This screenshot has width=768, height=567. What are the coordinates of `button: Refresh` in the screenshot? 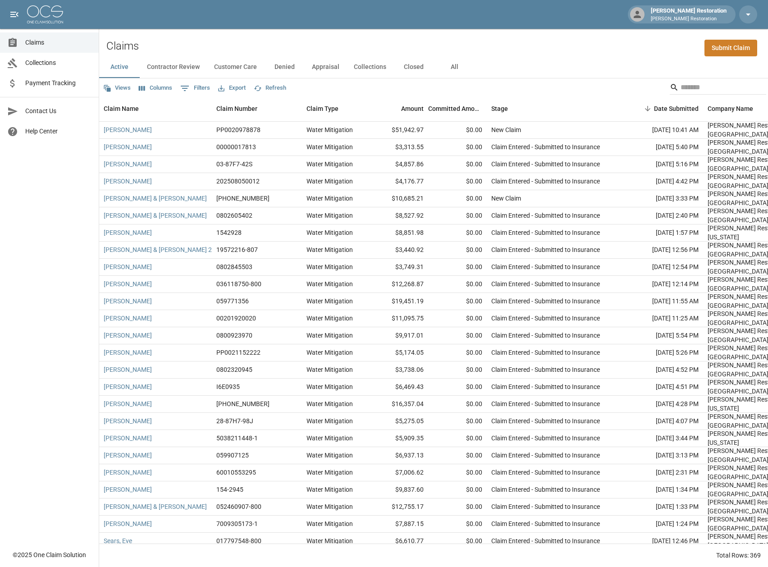 It's located at (270, 88).